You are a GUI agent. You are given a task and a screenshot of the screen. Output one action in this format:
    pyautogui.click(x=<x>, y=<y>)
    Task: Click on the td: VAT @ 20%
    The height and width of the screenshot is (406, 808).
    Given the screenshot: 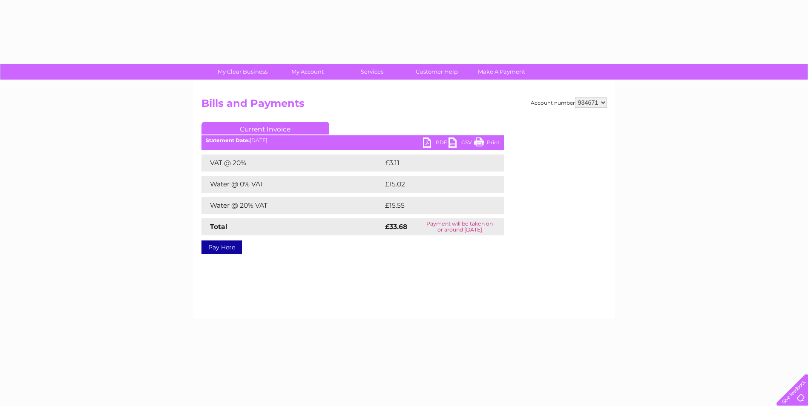 What is the action you would take?
    pyautogui.click(x=292, y=163)
    